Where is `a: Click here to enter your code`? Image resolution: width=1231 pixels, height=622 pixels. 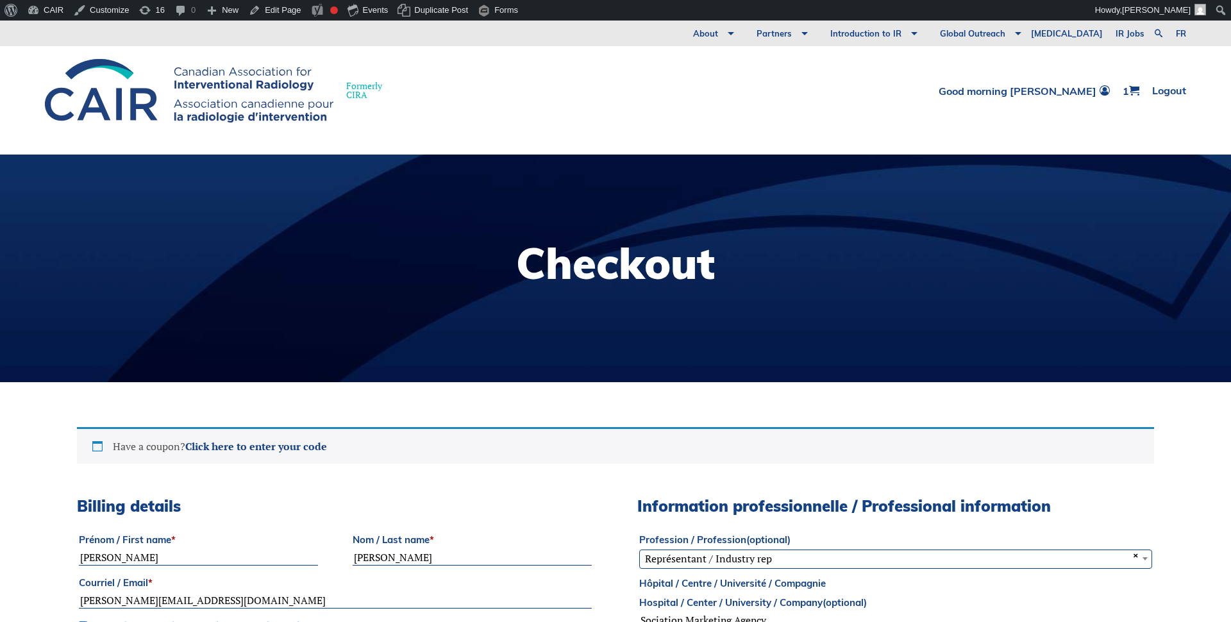 a: Click here to enter your code is located at coordinates (256, 446).